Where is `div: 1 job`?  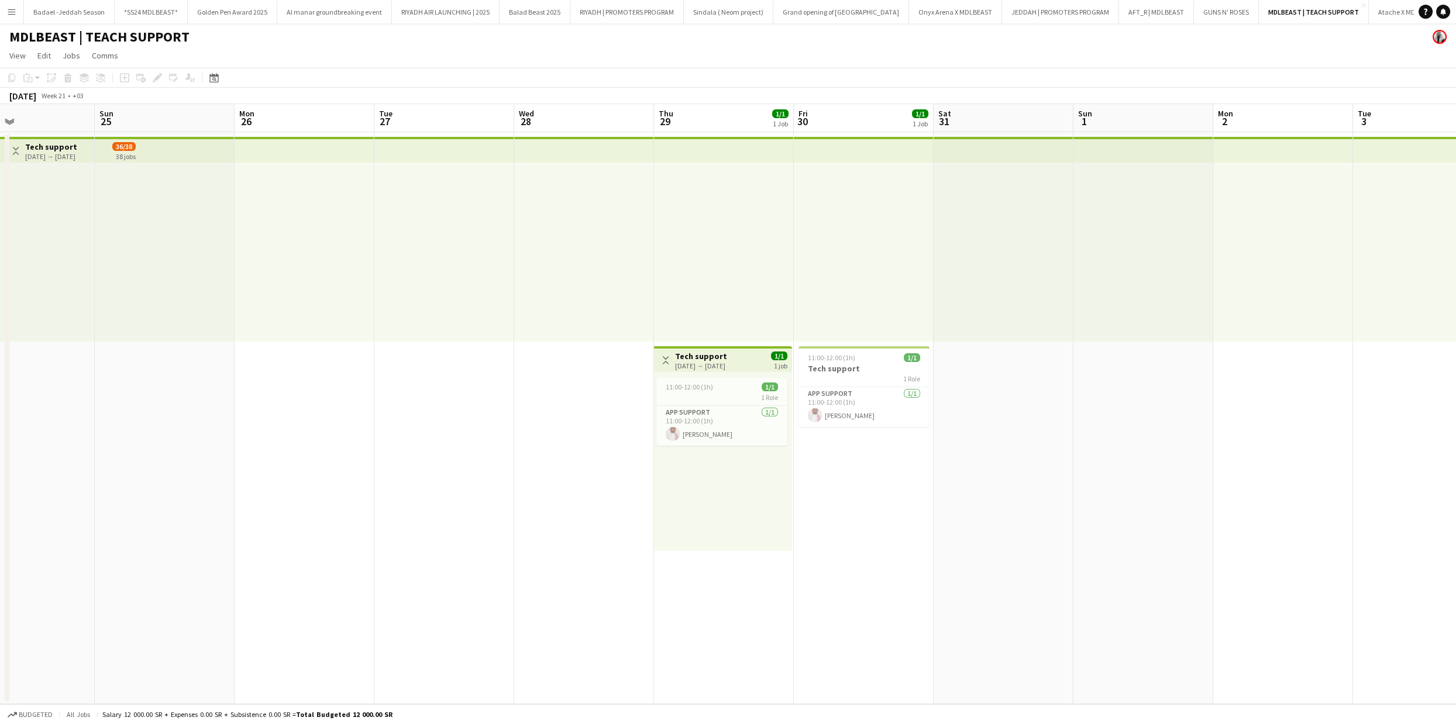
div: 1 job is located at coordinates (780, 365).